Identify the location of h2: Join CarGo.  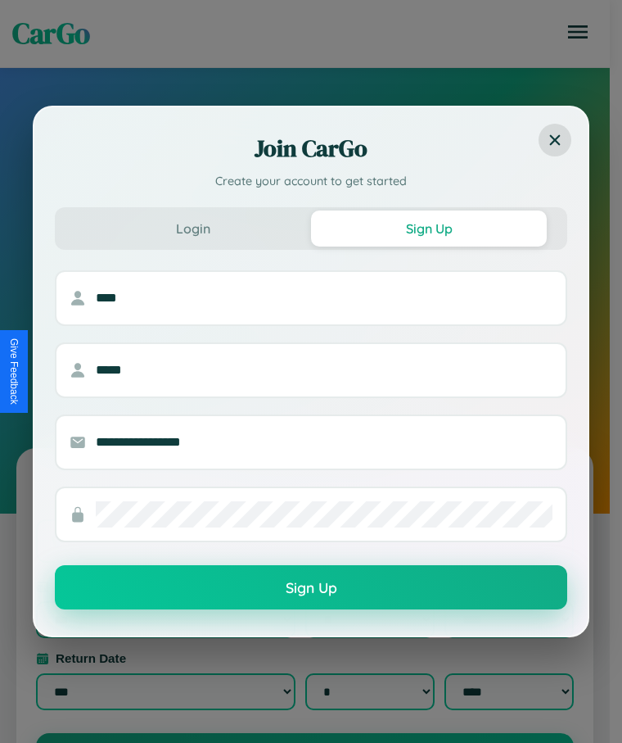
(311, 148).